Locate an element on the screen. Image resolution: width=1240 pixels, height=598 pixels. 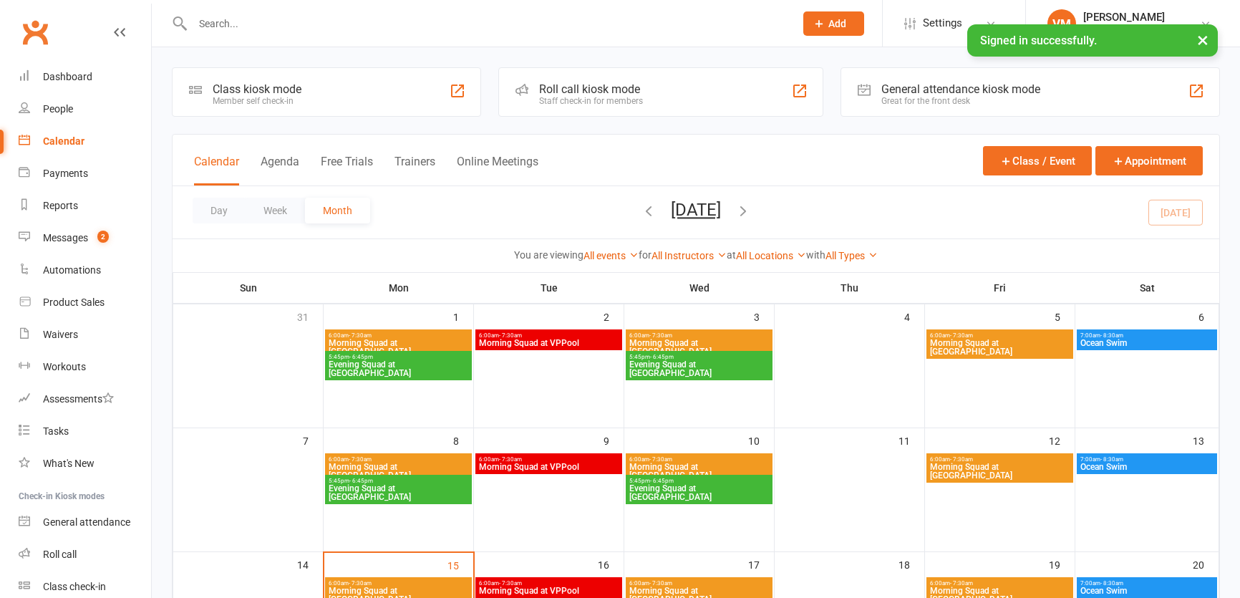
span: - 8:30am is located at coordinates (1112, 335).